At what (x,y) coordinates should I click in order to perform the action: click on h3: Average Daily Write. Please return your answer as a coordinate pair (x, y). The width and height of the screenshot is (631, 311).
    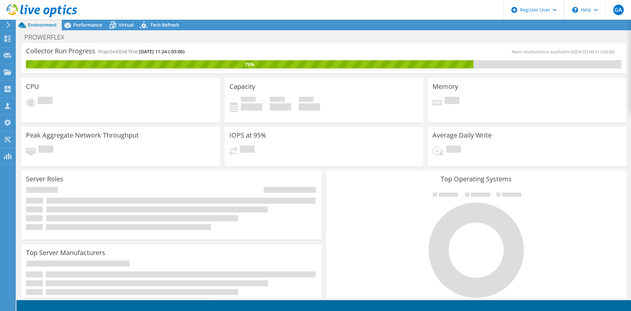
    Looking at the image, I should click on (462, 135).